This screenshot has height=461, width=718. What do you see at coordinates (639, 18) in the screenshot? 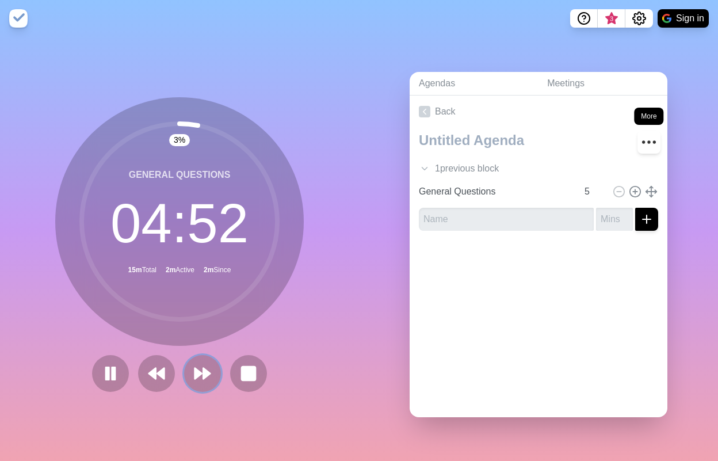
I see `button: Settings` at bounding box center [639, 18].